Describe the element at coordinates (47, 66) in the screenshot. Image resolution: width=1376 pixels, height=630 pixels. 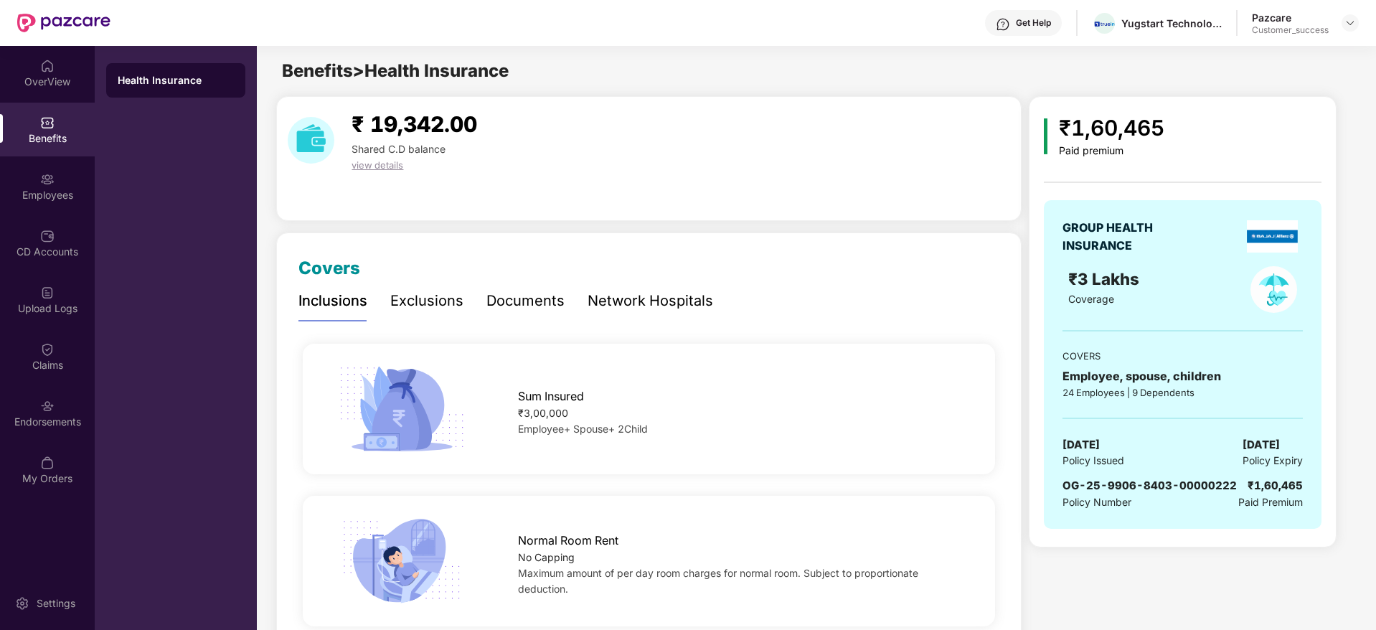
I see `img: svg+xml;base64,PHN2ZyBpZD0iSG9tZSIgeG1sbnM9Imh0dHA6Ly93d3cudzMub3JnLzIwMDAvc3ZnIiB3aWR0aD0iMjAiIG...` at that location.